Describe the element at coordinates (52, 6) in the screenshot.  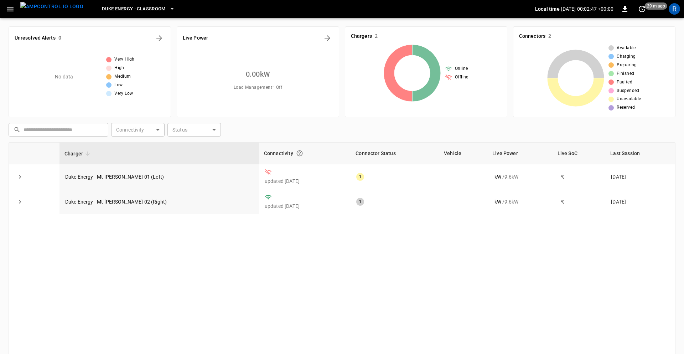
I see `img: ampcontrol.io logo` at that location.